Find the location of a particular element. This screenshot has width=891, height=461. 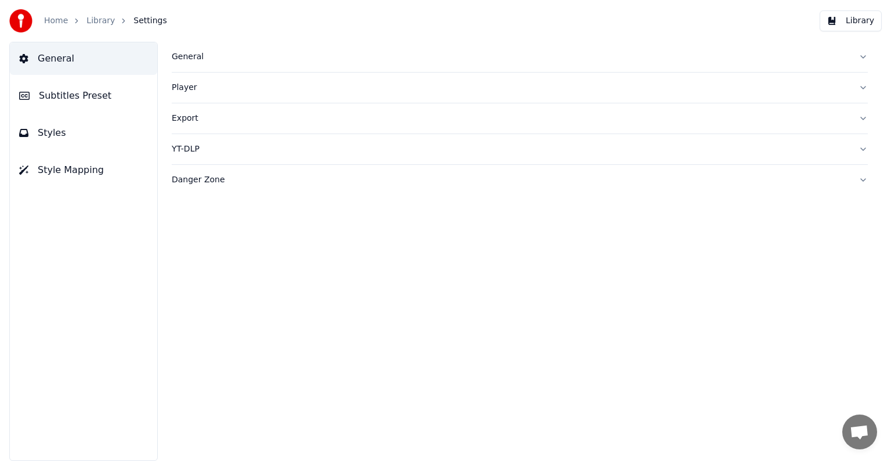

span: Subtitles Preset is located at coordinates (75, 96).